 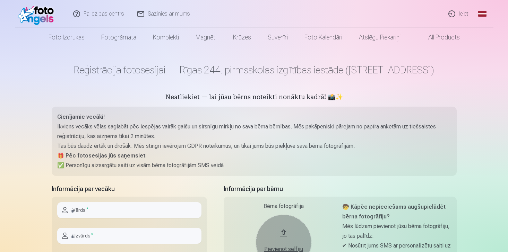 What do you see at coordinates (119, 37) in the screenshot?
I see `a: Fotogrāmata` at bounding box center [119, 37].